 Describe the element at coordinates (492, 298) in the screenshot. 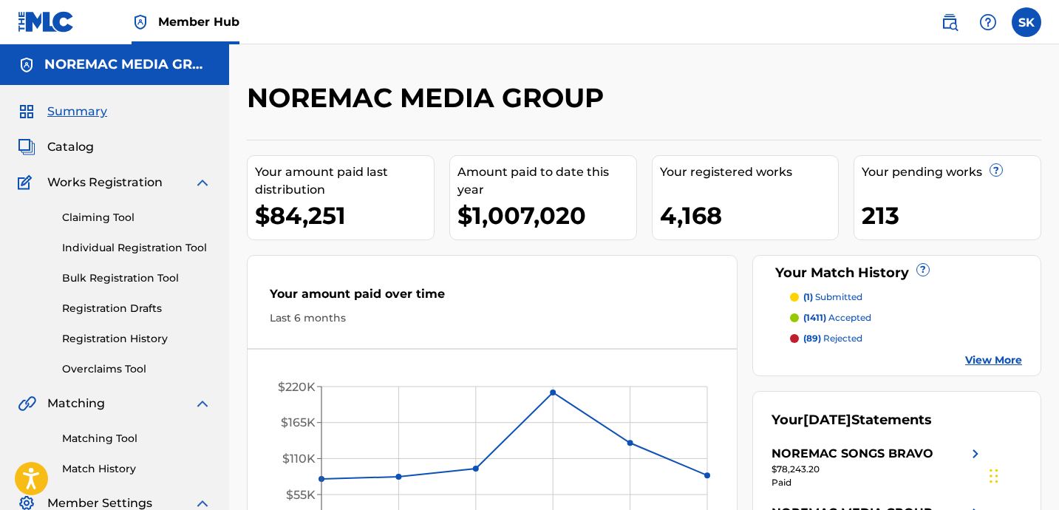

I see `div: Your amount paid over time` at that location.